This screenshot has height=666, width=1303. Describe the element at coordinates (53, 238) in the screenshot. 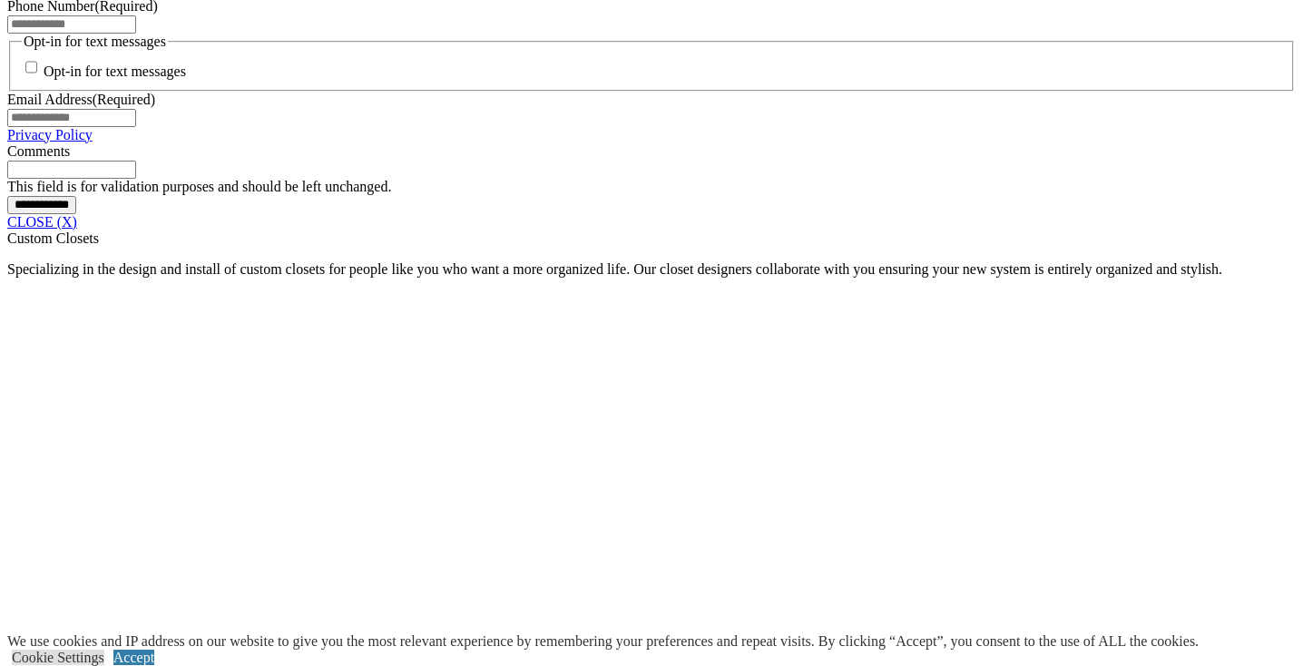

I see `span: Custom Closets` at that location.